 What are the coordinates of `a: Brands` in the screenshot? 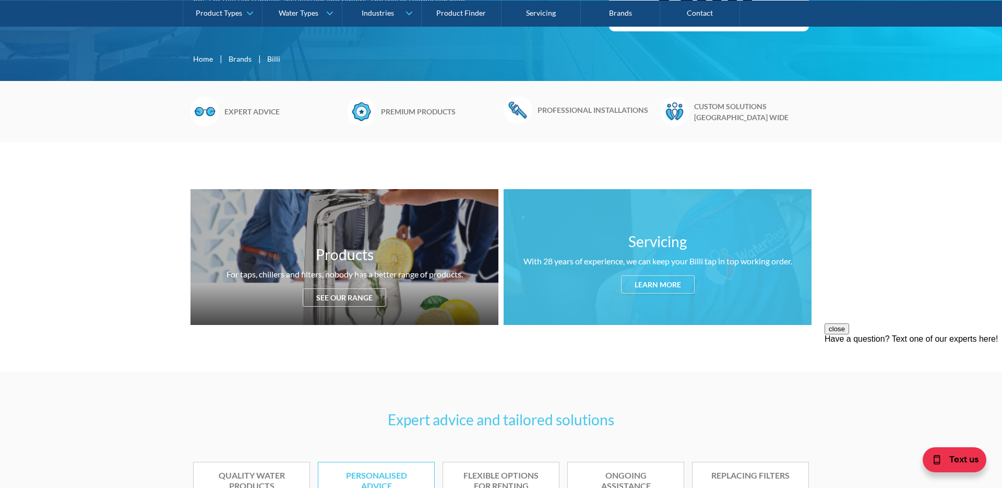 It's located at (240, 58).